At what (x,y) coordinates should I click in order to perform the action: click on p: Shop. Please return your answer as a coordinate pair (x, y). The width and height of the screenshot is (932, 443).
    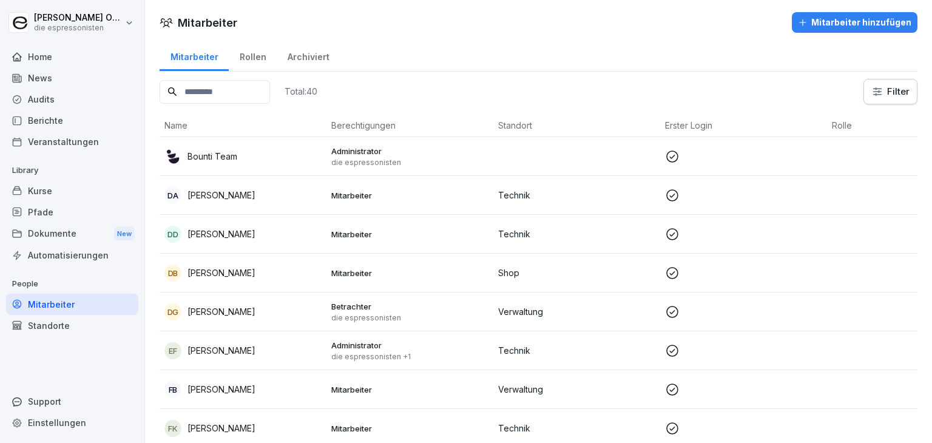
    Looking at the image, I should click on (577, 273).